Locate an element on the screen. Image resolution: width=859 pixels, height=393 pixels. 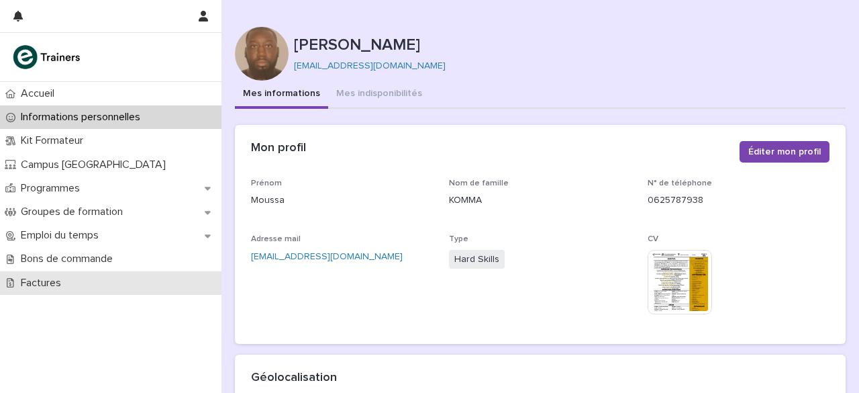
button: Mes informations is located at coordinates (281, 95).